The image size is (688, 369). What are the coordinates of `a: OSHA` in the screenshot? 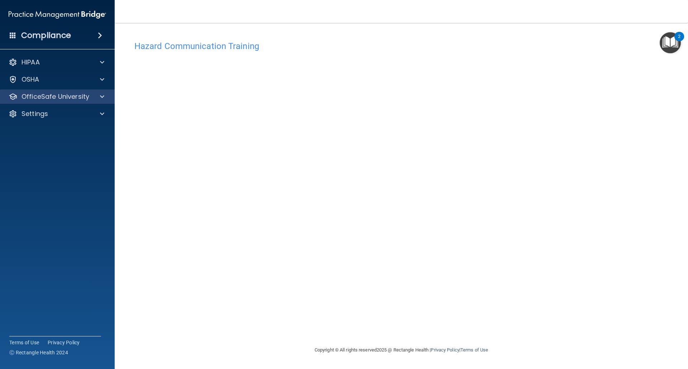 It's located at (56, 80).